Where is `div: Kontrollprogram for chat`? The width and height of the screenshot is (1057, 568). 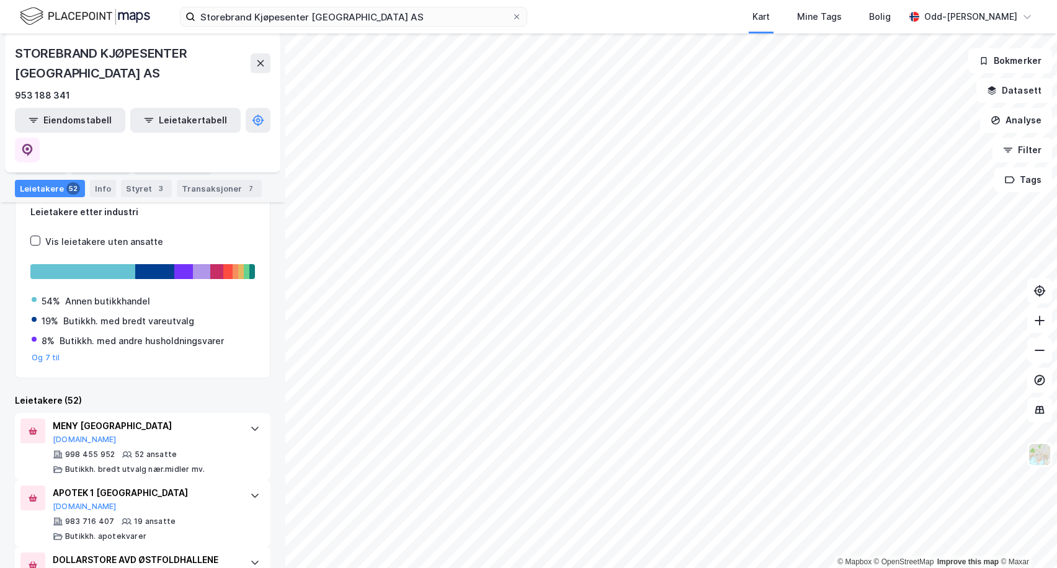 div: Kontrollprogram for chat is located at coordinates (1026, 538).